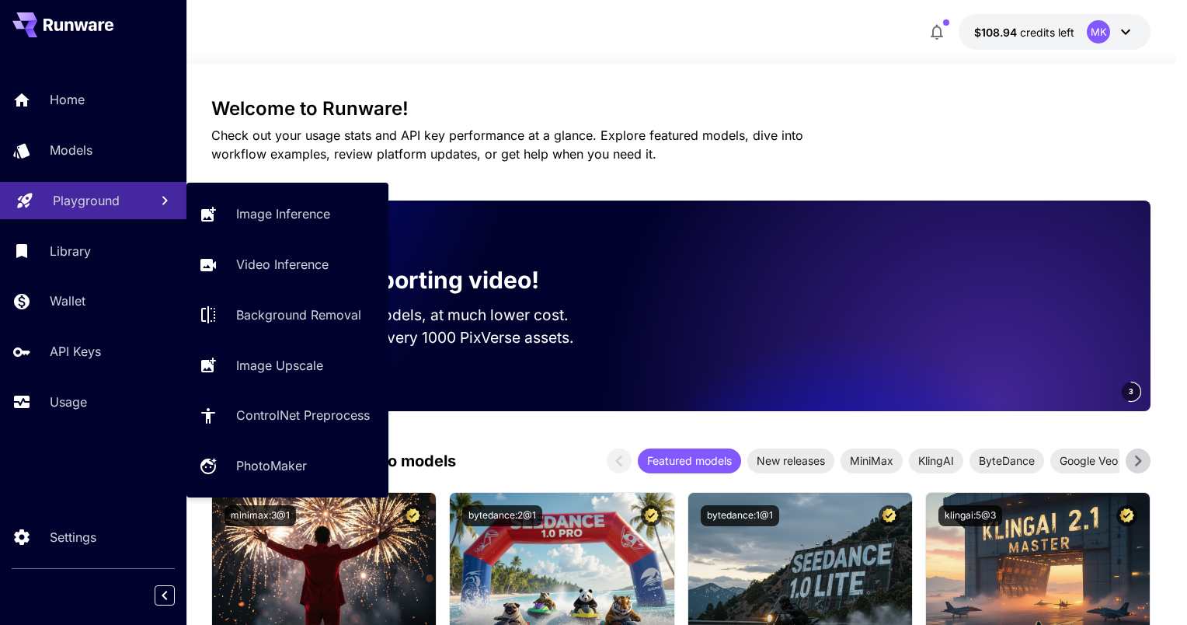 The width and height of the screenshot is (1187, 625). What do you see at coordinates (75, 351) in the screenshot?
I see `p: API Keys` at bounding box center [75, 351].